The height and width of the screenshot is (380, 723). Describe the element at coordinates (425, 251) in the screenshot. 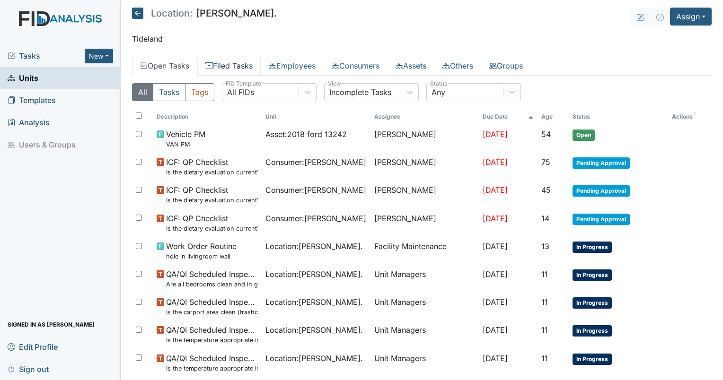

I see `td: Facility Maintenance` at that location.